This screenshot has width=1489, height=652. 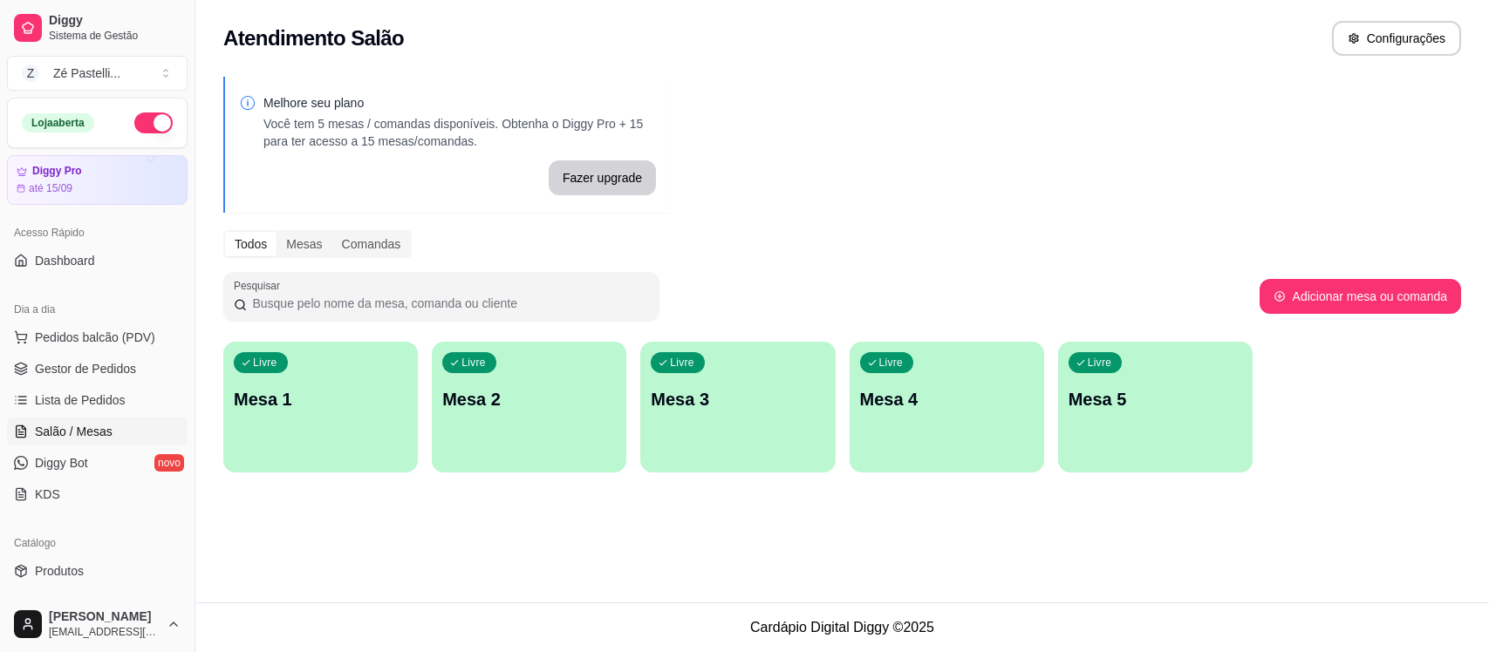 What do you see at coordinates (31, 73) in the screenshot?
I see `span: Z` at bounding box center [31, 73].